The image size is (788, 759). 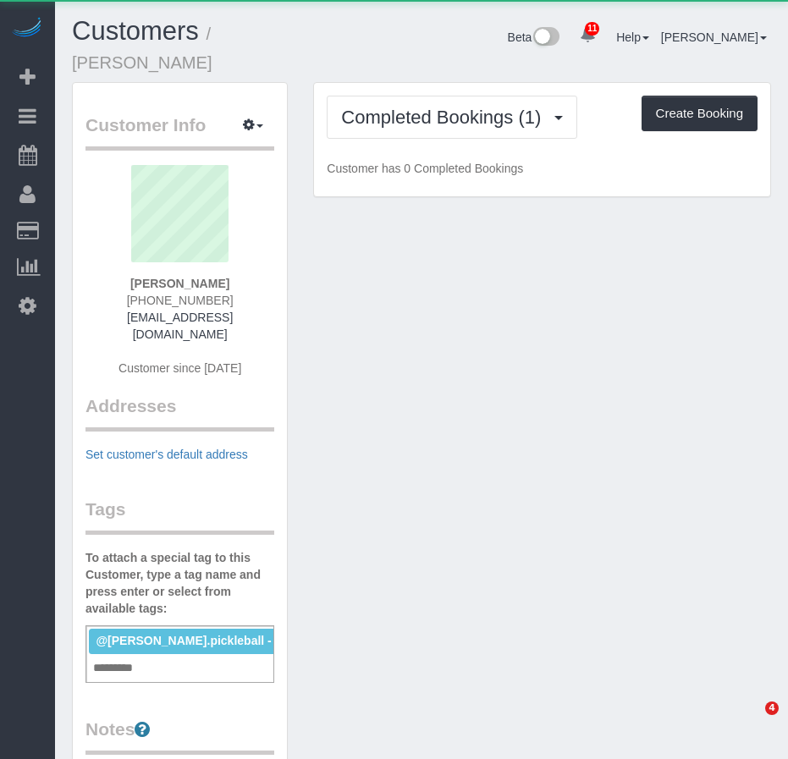 I want to click on a: Automaid Logo, so click(x=27, y=29).